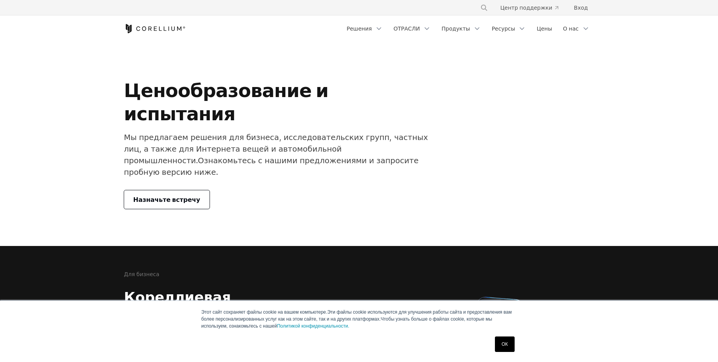 This screenshot has width=718, height=362. What do you see at coordinates (505, 344) in the screenshot?
I see `a: ОК` at bounding box center [505, 344].